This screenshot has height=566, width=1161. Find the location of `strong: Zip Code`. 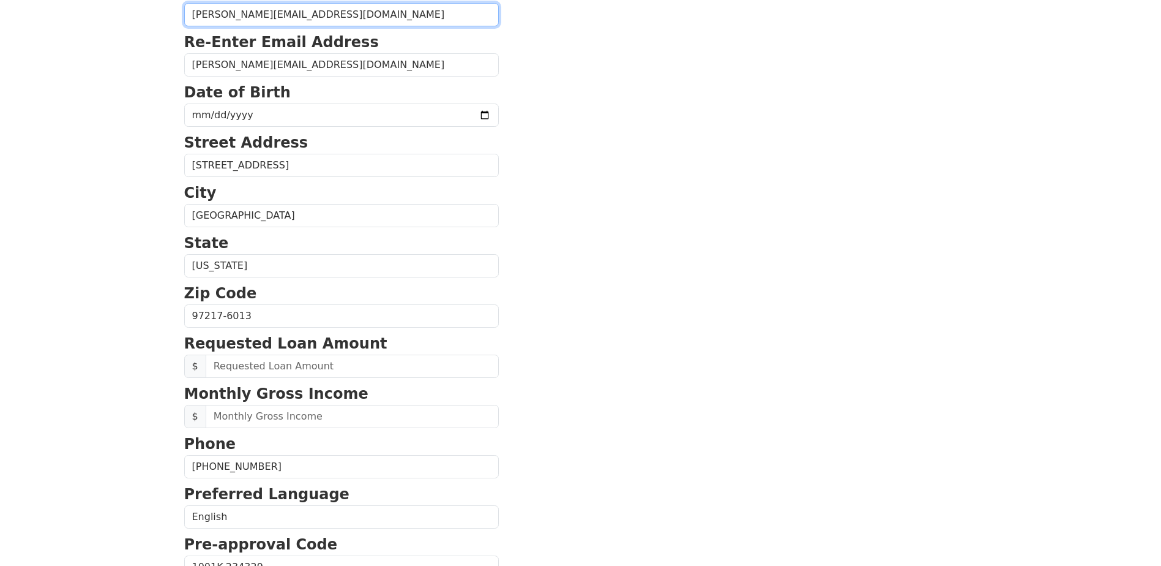

strong: Zip Code is located at coordinates (220, 293).